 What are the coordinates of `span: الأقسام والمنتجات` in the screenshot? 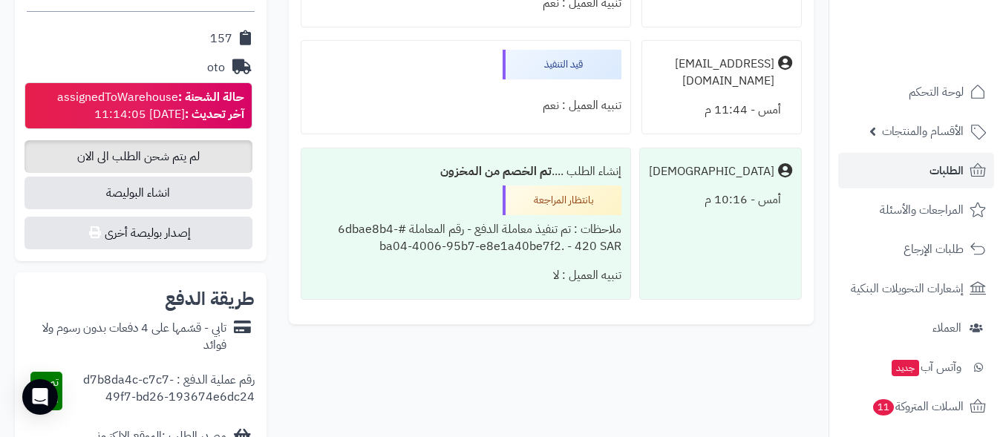 It's located at (923, 131).